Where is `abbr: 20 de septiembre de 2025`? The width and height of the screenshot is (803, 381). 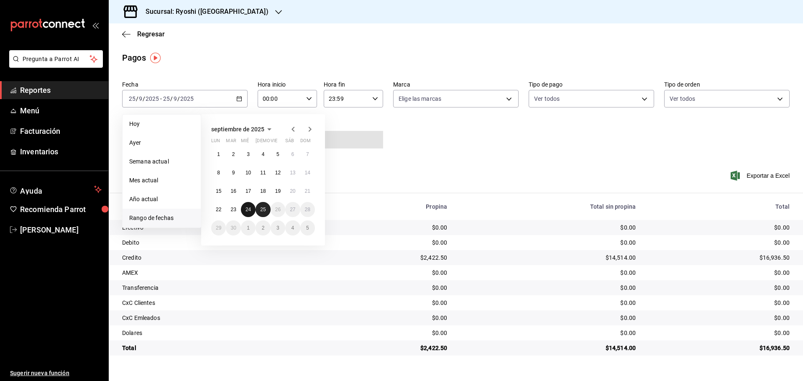
abbr: 20 de septiembre de 2025 is located at coordinates (292, 191).